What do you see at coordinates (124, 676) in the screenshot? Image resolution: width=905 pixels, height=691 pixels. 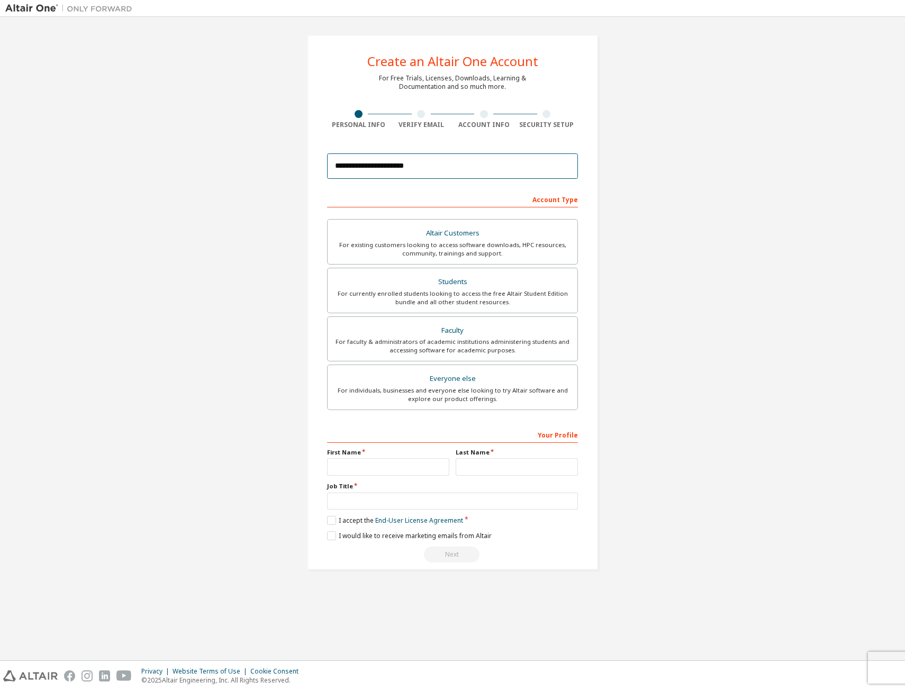 I see `img: youtube.svg` at bounding box center [124, 676].